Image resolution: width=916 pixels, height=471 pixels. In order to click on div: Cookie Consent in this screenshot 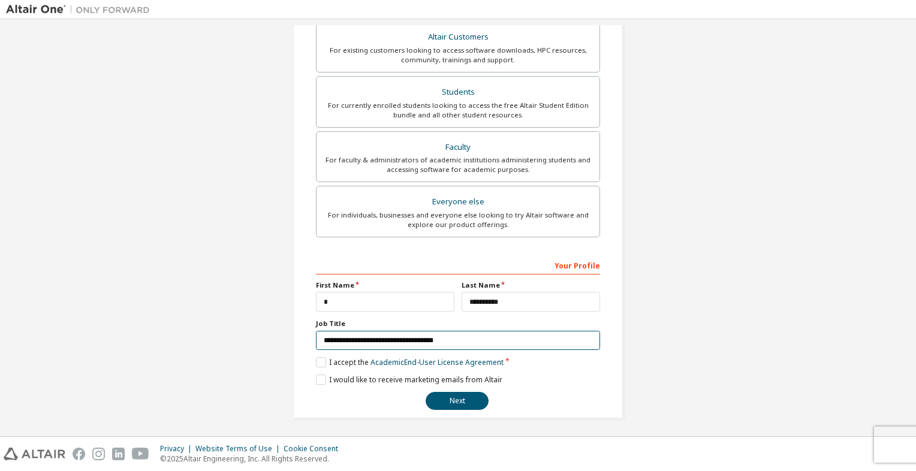, I will do `click(314, 449)`.